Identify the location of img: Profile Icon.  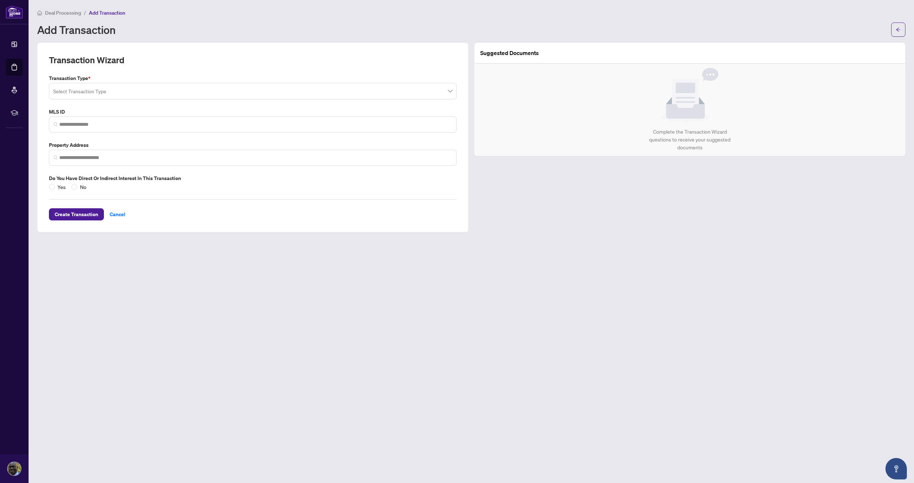
(14, 468).